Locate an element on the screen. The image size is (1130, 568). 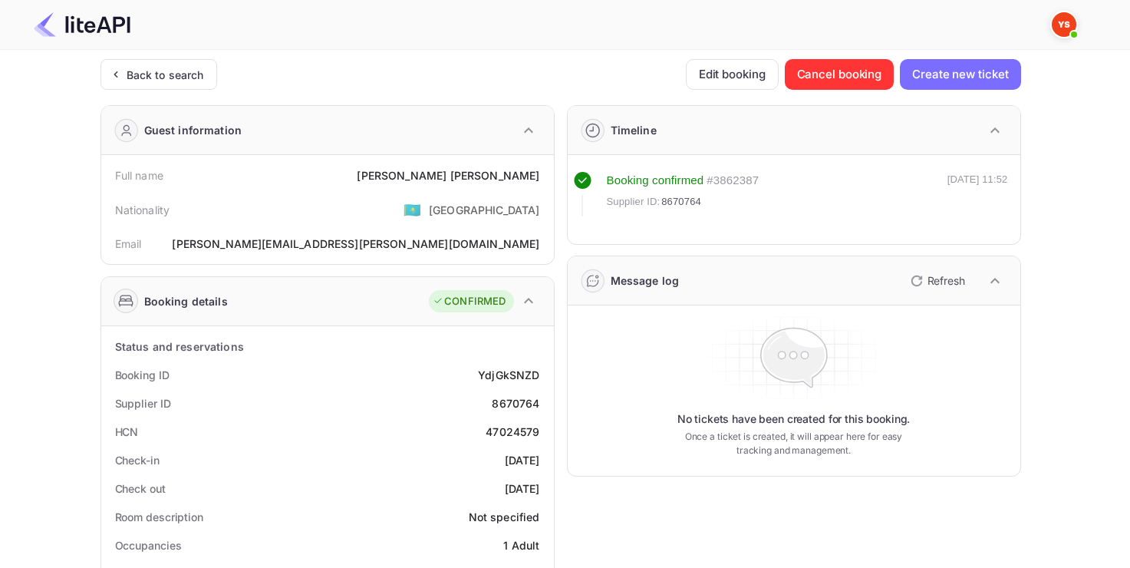
img: LiteAPI Logo is located at coordinates (82, 25).